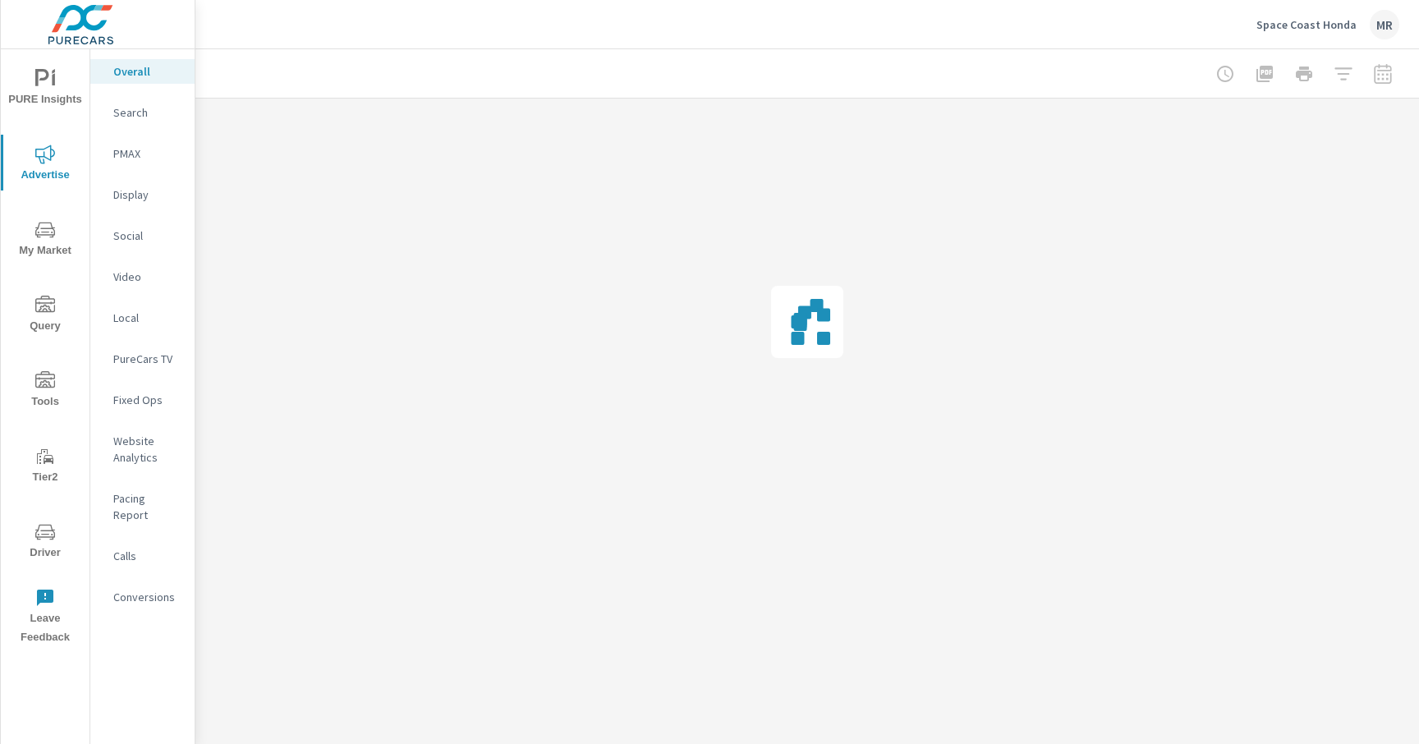 The width and height of the screenshot is (1419, 744). What do you see at coordinates (45, 89) in the screenshot?
I see `span: PURE Insights` at bounding box center [45, 89].